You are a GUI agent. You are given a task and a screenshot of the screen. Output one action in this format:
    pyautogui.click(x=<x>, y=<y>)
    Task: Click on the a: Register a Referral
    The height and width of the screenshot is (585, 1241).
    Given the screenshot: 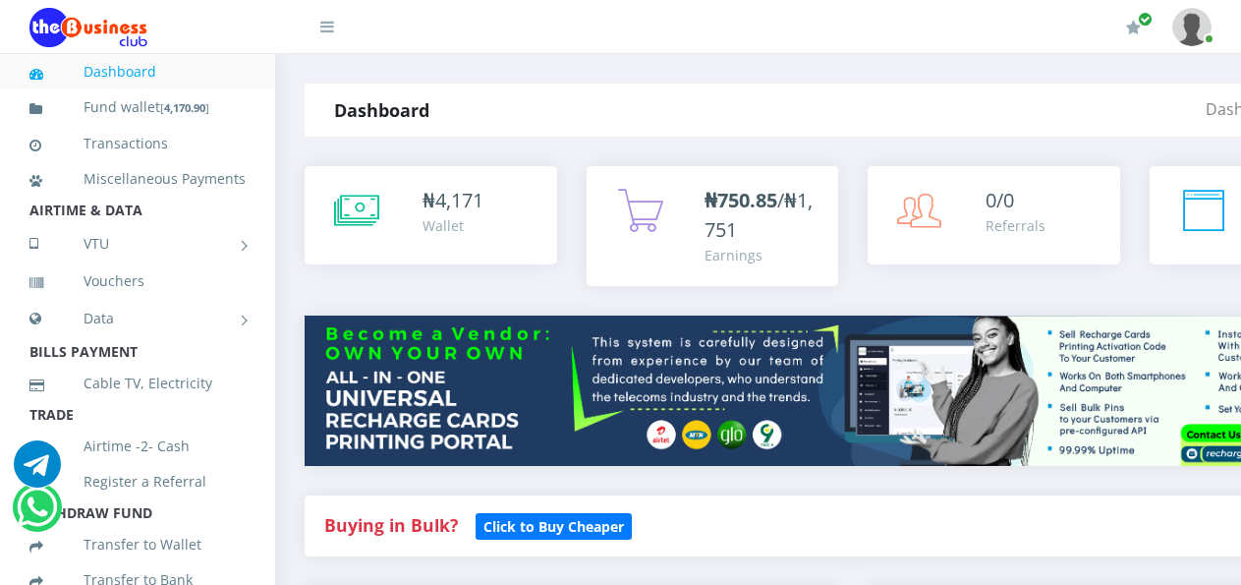 What is the action you would take?
    pyautogui.click(x=138, y=481)
    